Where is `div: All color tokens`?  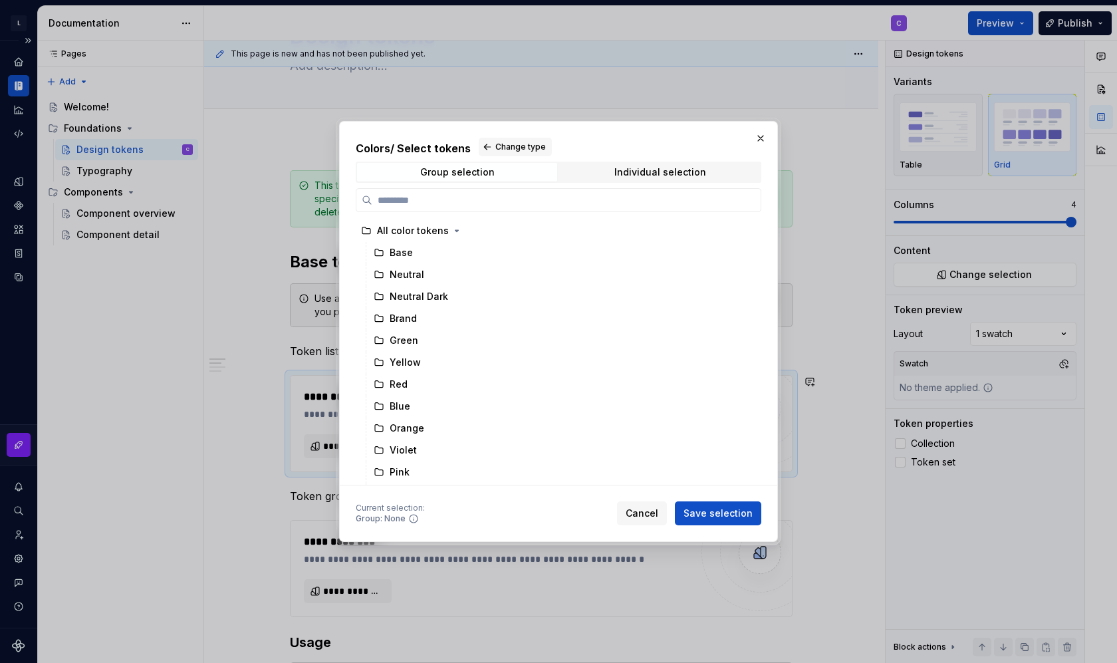
div: All color tokens is located at coordinates (413, 231).